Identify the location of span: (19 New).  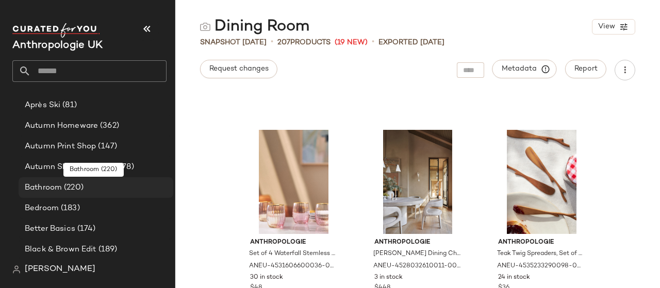
(351, 42).